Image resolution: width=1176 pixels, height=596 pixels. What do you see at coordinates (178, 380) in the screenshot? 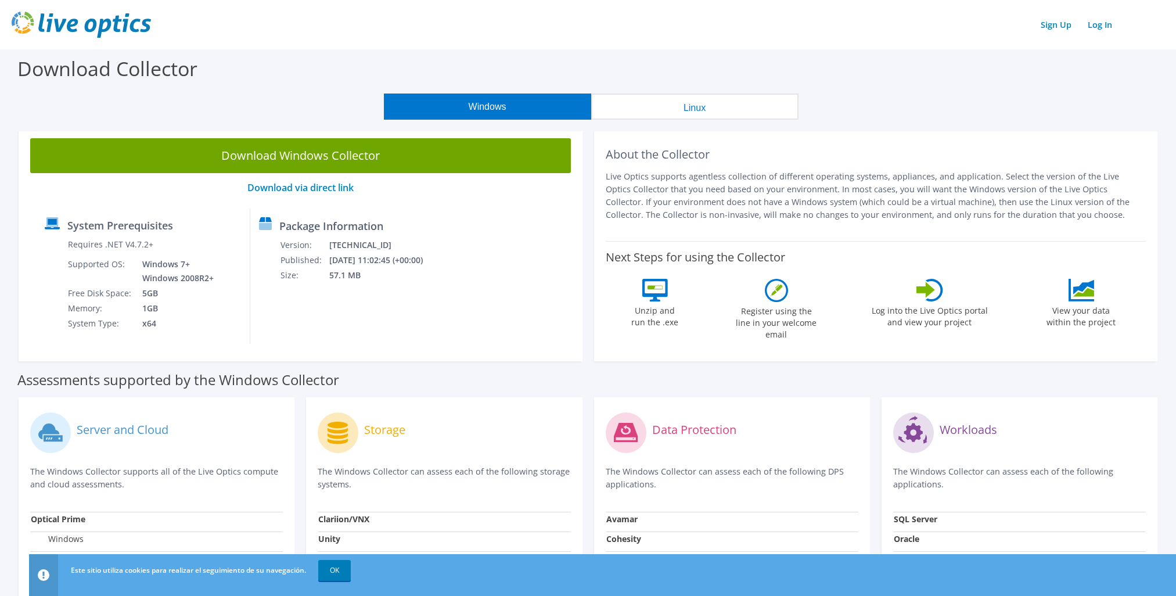
I see `label: Assessments supported by the Windows Collector` at bounding box center [178, 380].